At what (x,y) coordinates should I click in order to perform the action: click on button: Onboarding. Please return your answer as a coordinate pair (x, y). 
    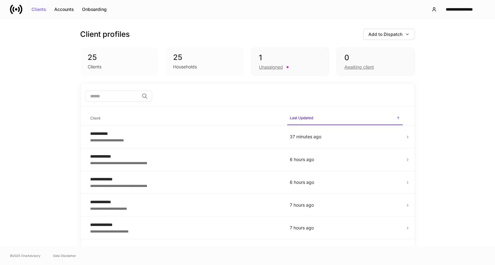
    Looking at the image, I should click on (94, 9).